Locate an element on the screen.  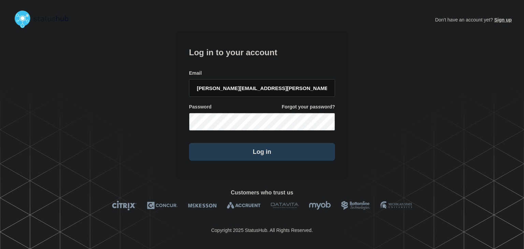
button: Log in is located at coordinates (262, 152).